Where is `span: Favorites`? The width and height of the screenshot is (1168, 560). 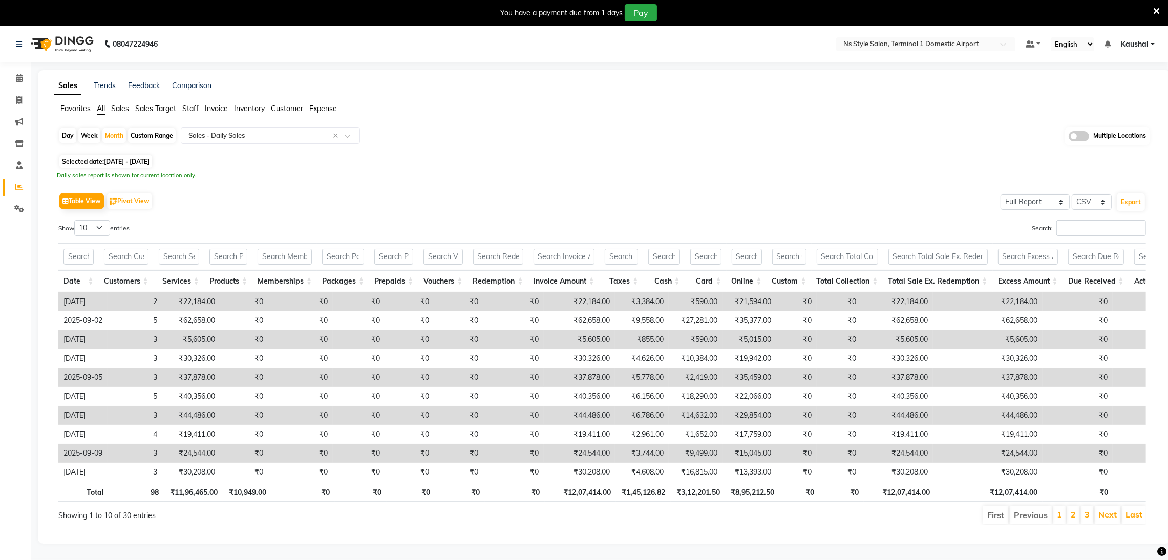 span: Favorites is located at coordinates (75, 109).